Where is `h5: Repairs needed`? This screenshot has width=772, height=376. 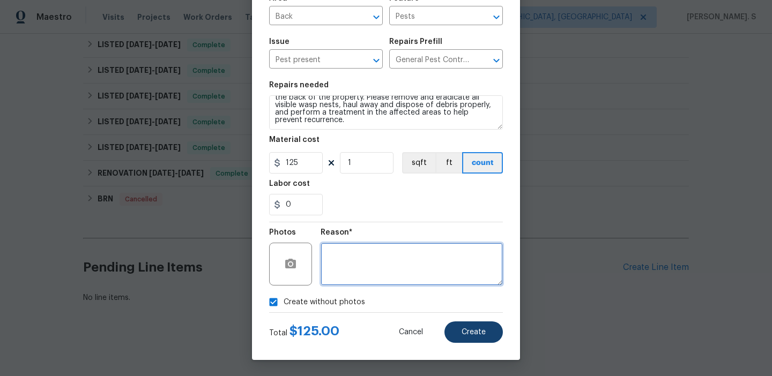 h5: Repairs needed is located at coordinates (298, 85).